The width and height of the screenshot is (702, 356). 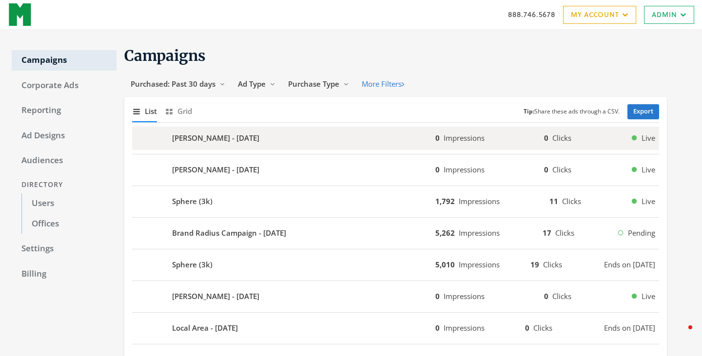 What do you see at coordinates (178, 84) in the screenshot?
I see `button: Purchased: Past 30 days` at bounding box center [178, 84].